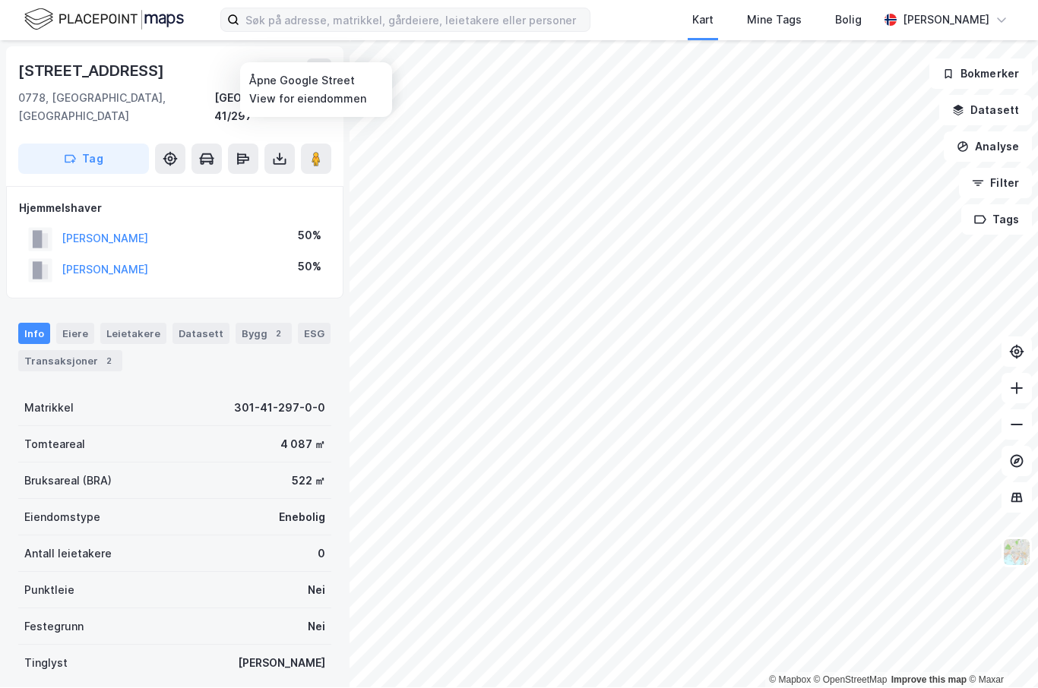 The height and width of the screenshot is (688, 1038). Describe the element at coordinates (1016, 553) in the screenshot. I see `img: Z` at that location.